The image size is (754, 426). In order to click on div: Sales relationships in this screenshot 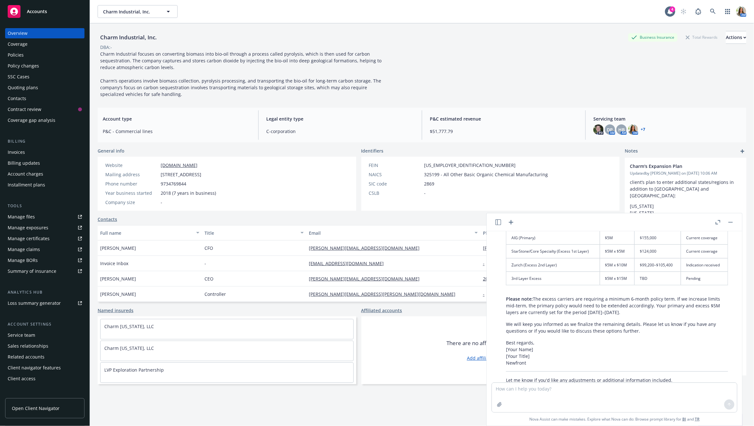, I will do `click(28, 346)`.